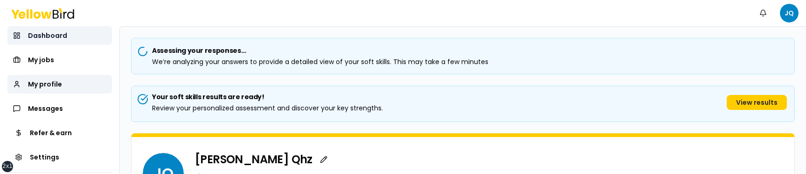 The width and height of the screenshot is (806, 174). What do you see at coordinates (60, 84) in the screenshot?
I see `a: My profile` at bounding box center [60, 84].